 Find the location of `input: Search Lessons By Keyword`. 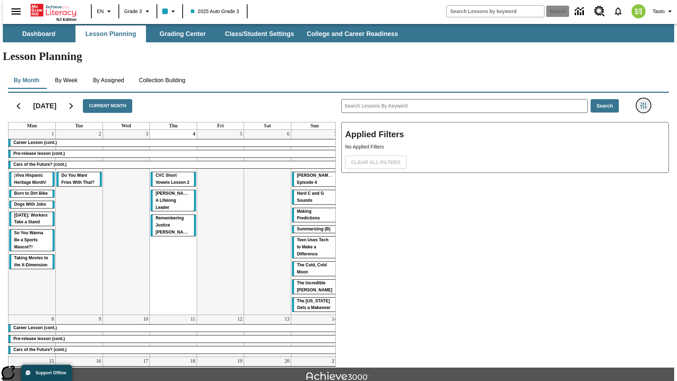

input: Search Lessons By Keyword is located at coordinates (464, 106).